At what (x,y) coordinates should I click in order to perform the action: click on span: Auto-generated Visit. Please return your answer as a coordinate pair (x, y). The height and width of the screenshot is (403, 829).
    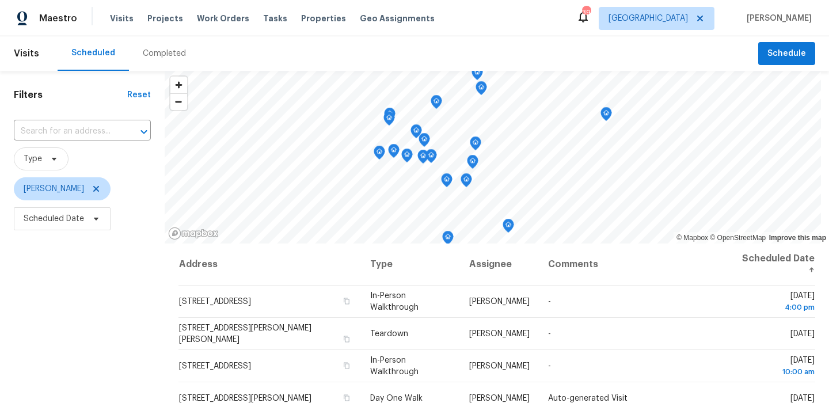
    Looking at the image, I should click on (588, 398).